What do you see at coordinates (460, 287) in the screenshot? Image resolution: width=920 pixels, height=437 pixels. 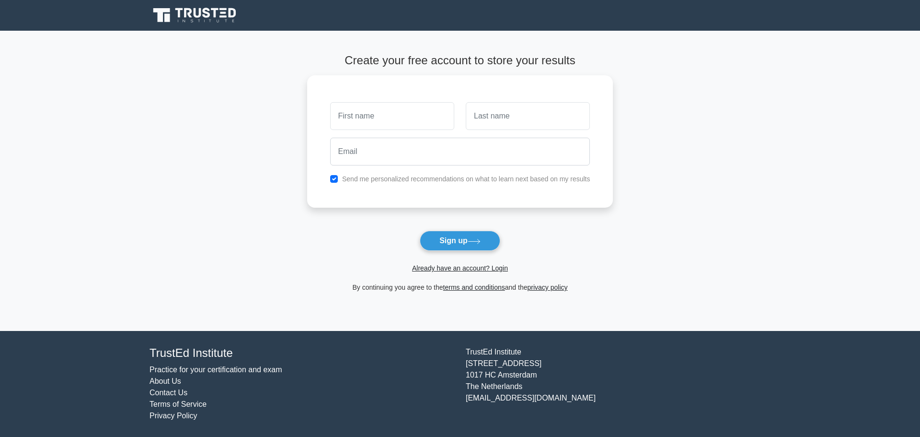 I see `div: By continuing you agree to the and the` at bounding box center [460, 287].